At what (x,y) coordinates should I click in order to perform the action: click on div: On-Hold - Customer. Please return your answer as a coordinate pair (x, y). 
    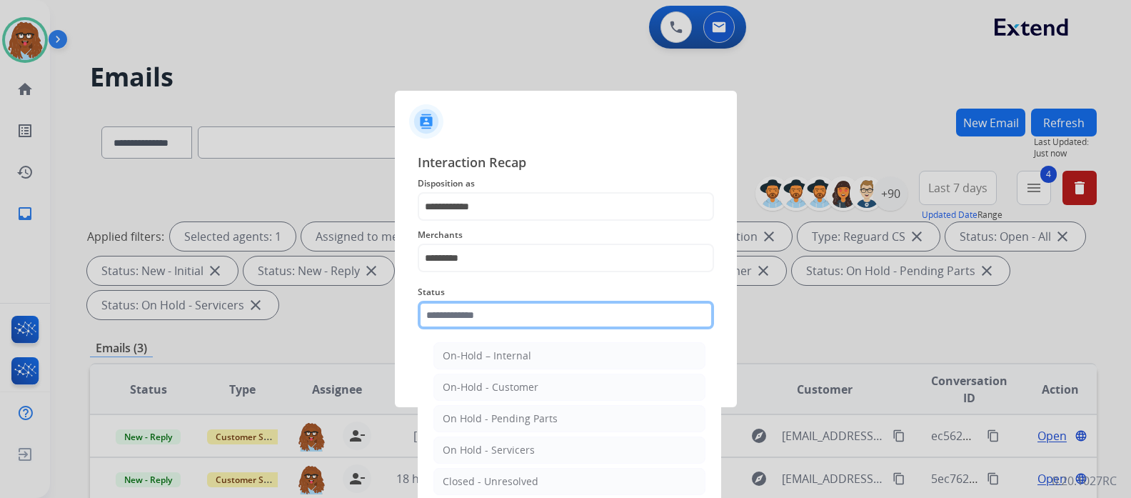
    Looking at the image, I should click on (491, 387).